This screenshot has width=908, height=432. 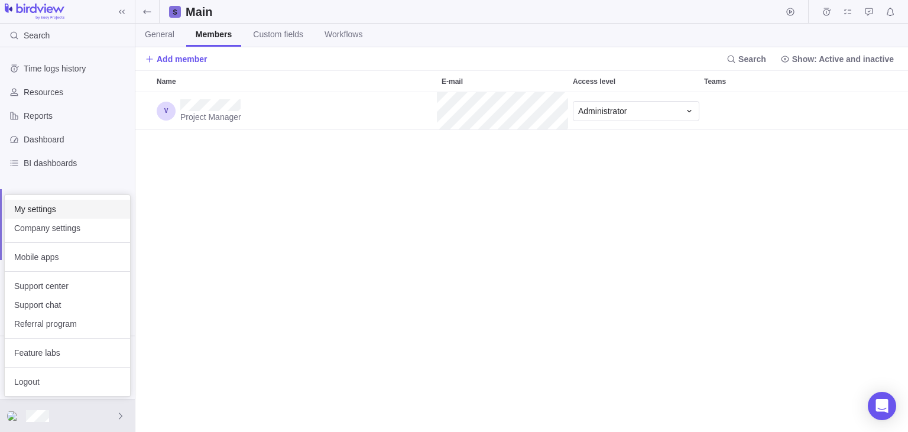 What do you see at coordinates (67, 324) in the screenshot?
I see `a: Referral program` at bounding box center [67, 324].